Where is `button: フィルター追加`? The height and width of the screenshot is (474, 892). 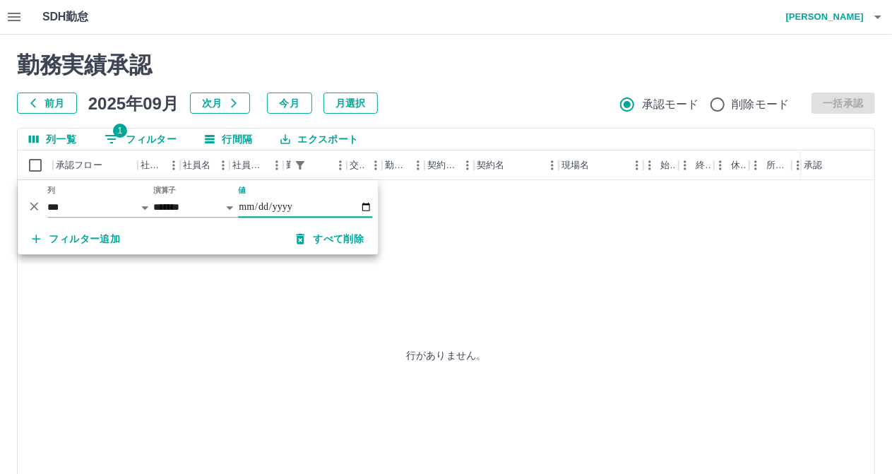
button: フィルター追加 is located at coordinates (76, 239).